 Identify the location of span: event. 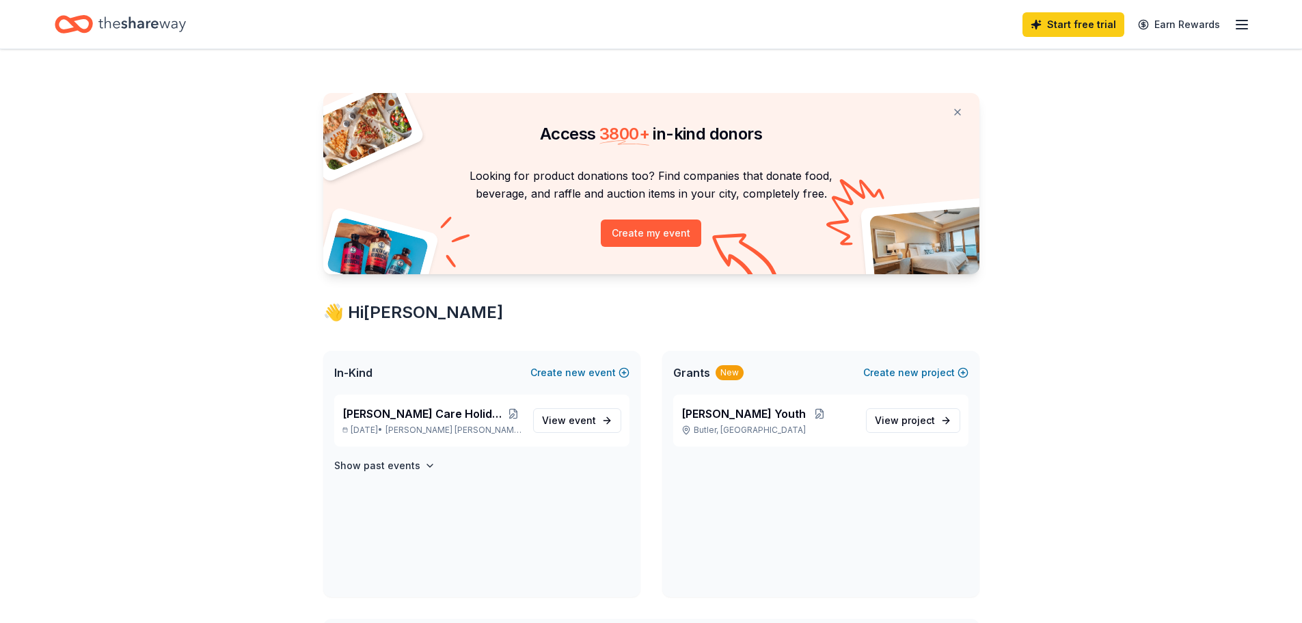
(582, 420).